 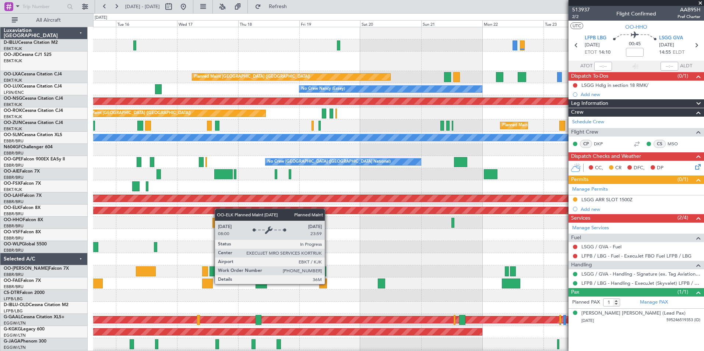 I want to click on a: OO-GPEFalcon 900EX EASy II, so click(x=34, y=159).